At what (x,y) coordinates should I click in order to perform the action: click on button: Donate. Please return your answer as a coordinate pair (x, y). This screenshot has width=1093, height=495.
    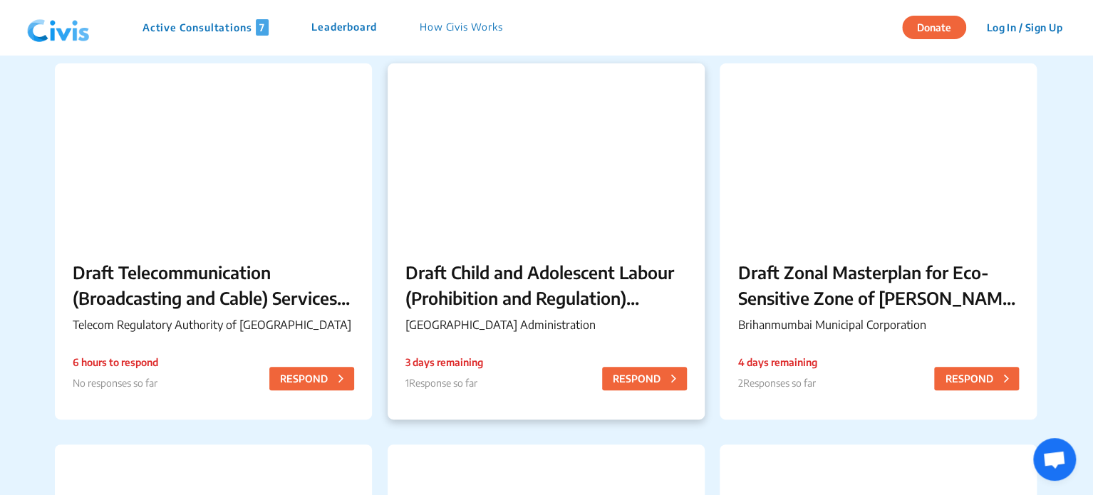
    Looking at the image, I should click on (934, 27).